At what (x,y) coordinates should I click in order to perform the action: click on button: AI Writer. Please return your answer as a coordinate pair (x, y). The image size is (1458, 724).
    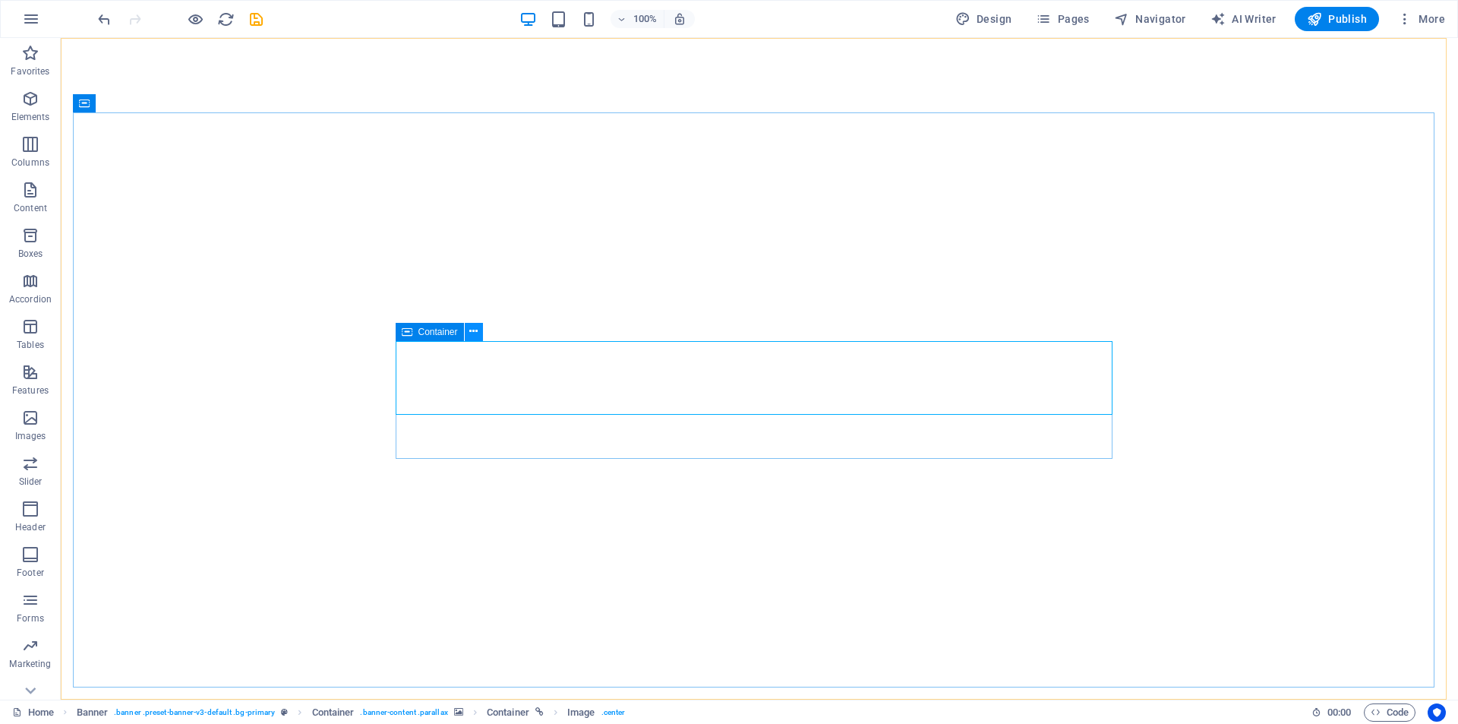
    Looking at the image, I should click on (1243, 19).